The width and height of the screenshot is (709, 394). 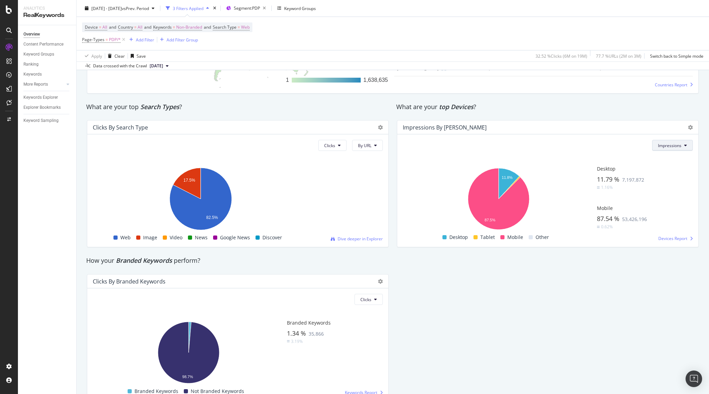 I want to click on div: 1,638,635, so click(x=376, y=80).